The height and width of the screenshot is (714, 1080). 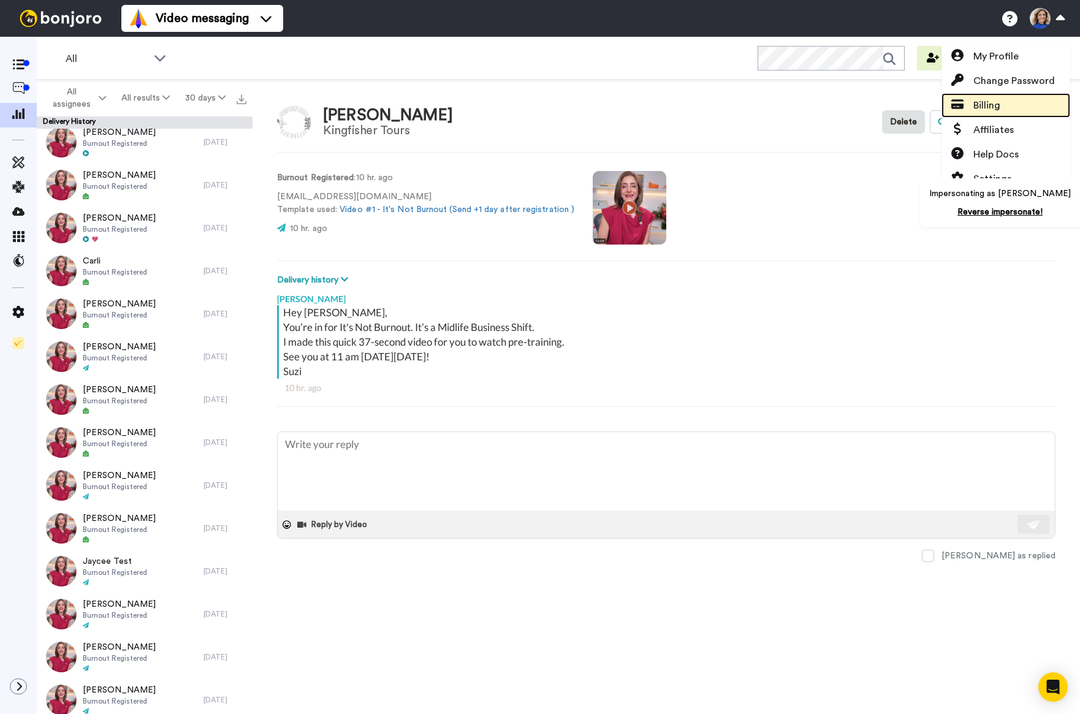 I want to click on a: Invite, so click(x=947, y=58).